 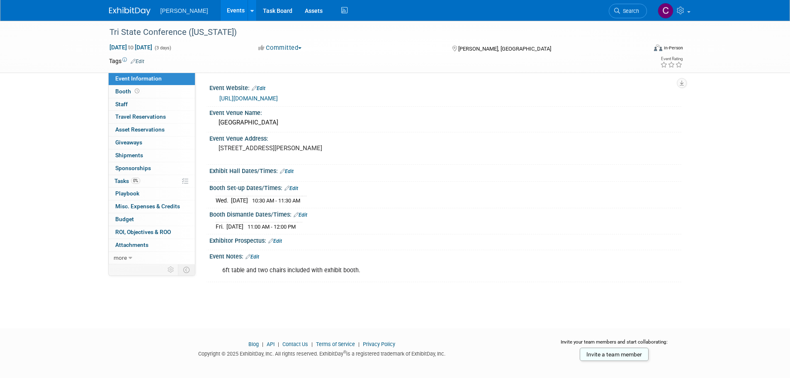 What do you see at coordinates (445, 255) in the screenshot?
I see `div: Event Notes:` at bounding box center [445, 255].